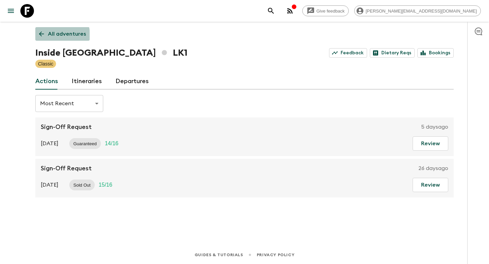  Describe the element at coordinates (63, 34) in the screenshot. I see `a: All adventures` at that location.